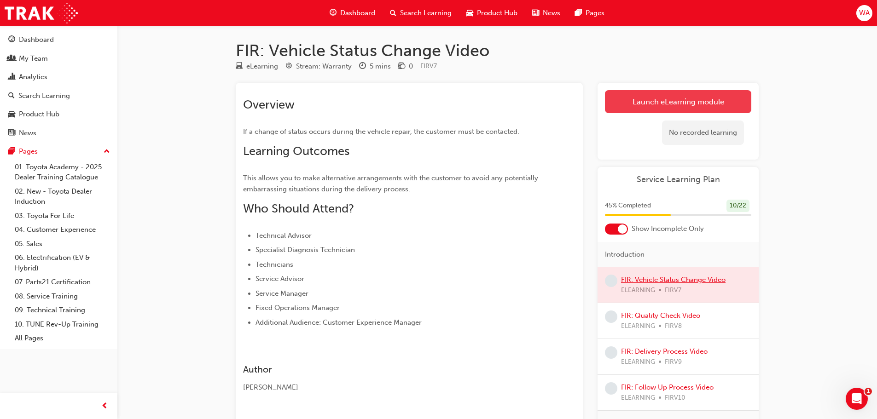  What do you see at coordinates (62, 263) in the screenshot?
I see `a: 06. Electrification (EV & Hybrid)` at bounding box center [62, 263].